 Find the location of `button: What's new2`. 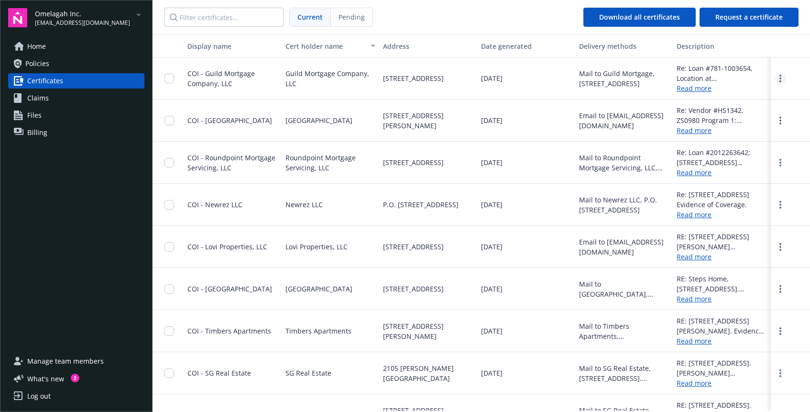

button: What's new2 is located at coordinates (44, 378).